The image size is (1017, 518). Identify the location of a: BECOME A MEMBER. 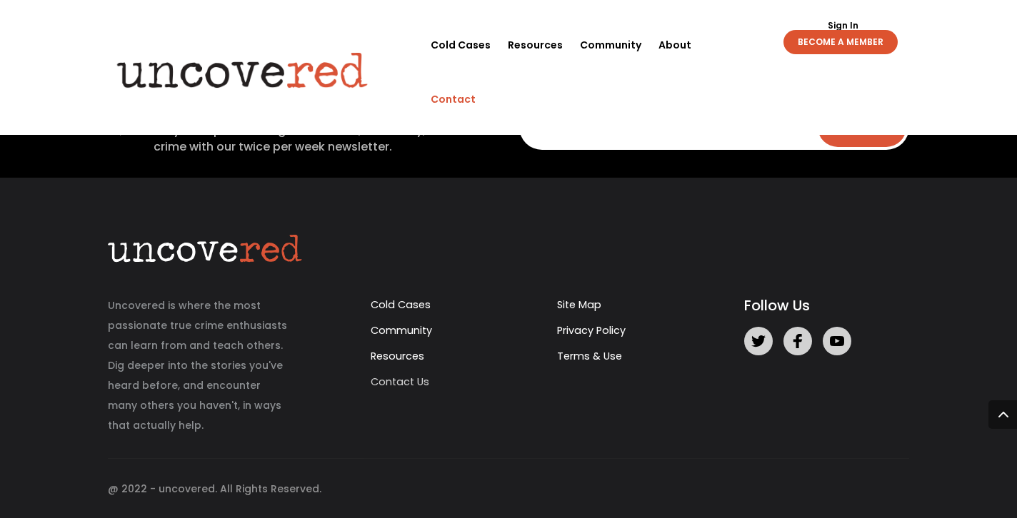
(840, 42).